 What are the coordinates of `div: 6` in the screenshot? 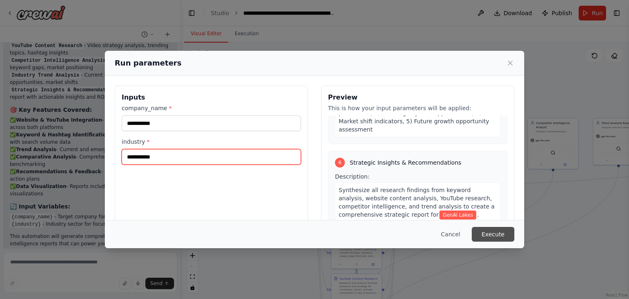 It's located at (340, 163).